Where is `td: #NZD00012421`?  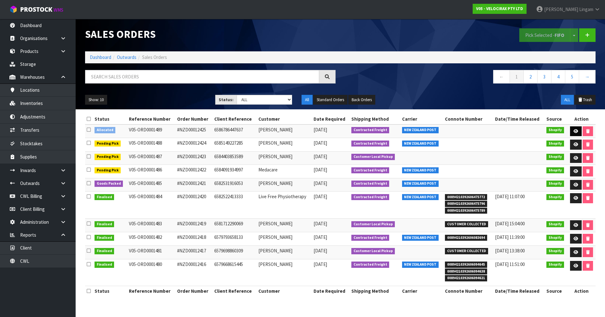
td: #NZD00012421 is located at coordinates (194, 185).